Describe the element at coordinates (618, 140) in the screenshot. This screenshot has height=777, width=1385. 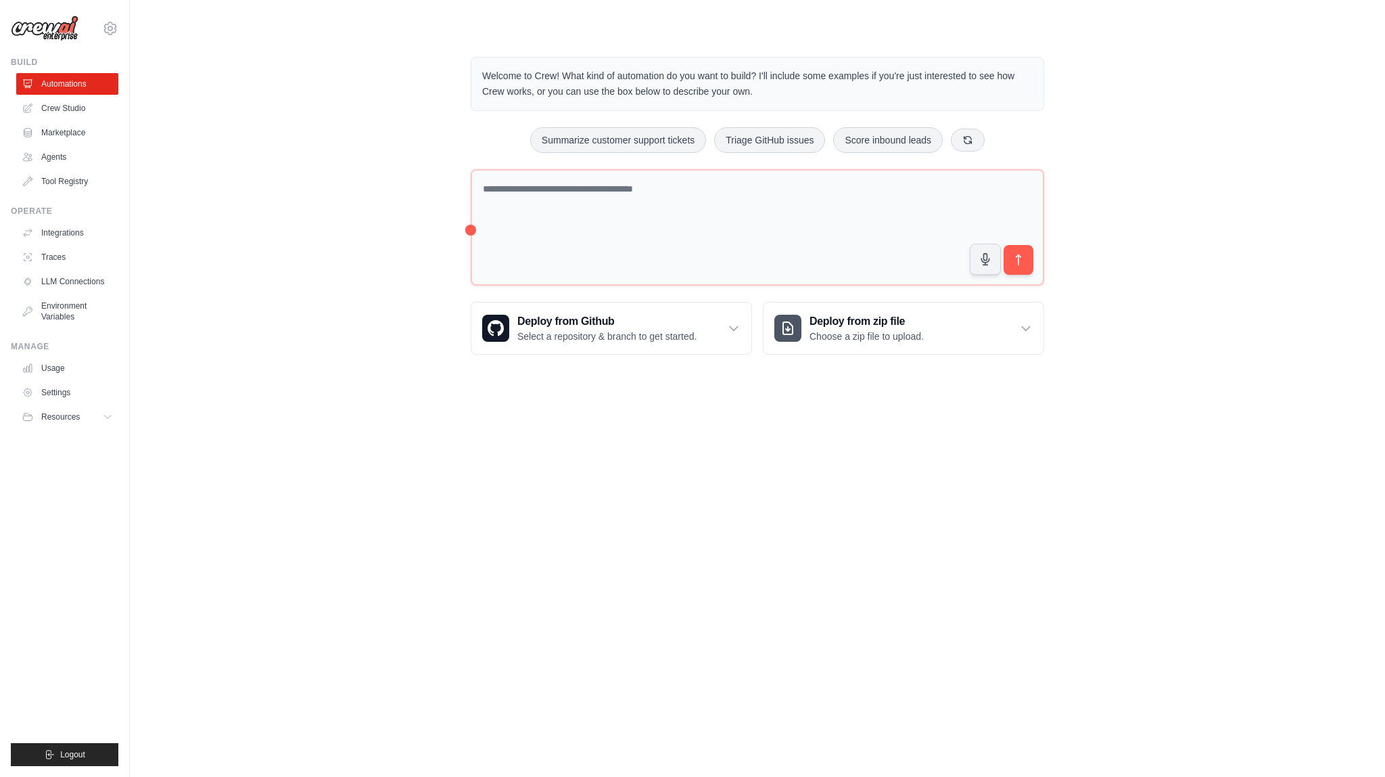
I see `button: Summarize customer support tickets` at that location.